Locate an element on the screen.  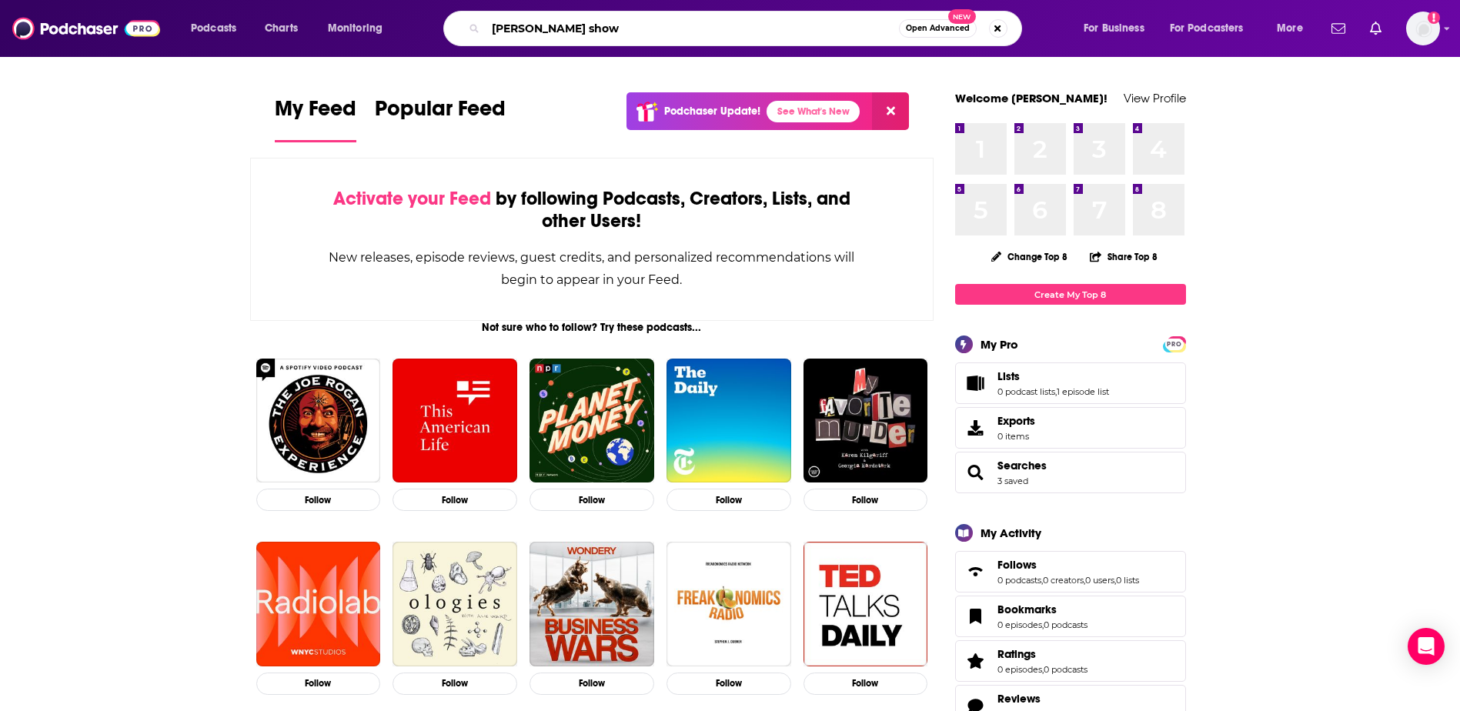
a: 0 episodes is located at coordinates (1020, 625).